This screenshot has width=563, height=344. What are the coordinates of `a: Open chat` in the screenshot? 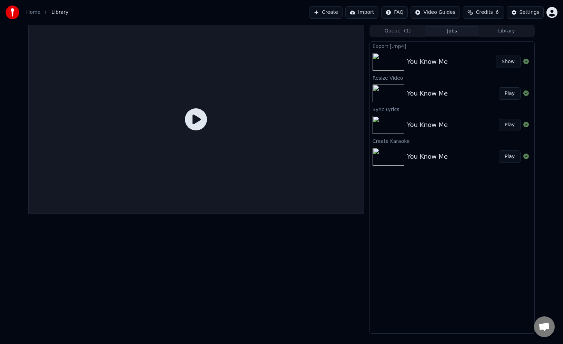 It's located at (545, 327).